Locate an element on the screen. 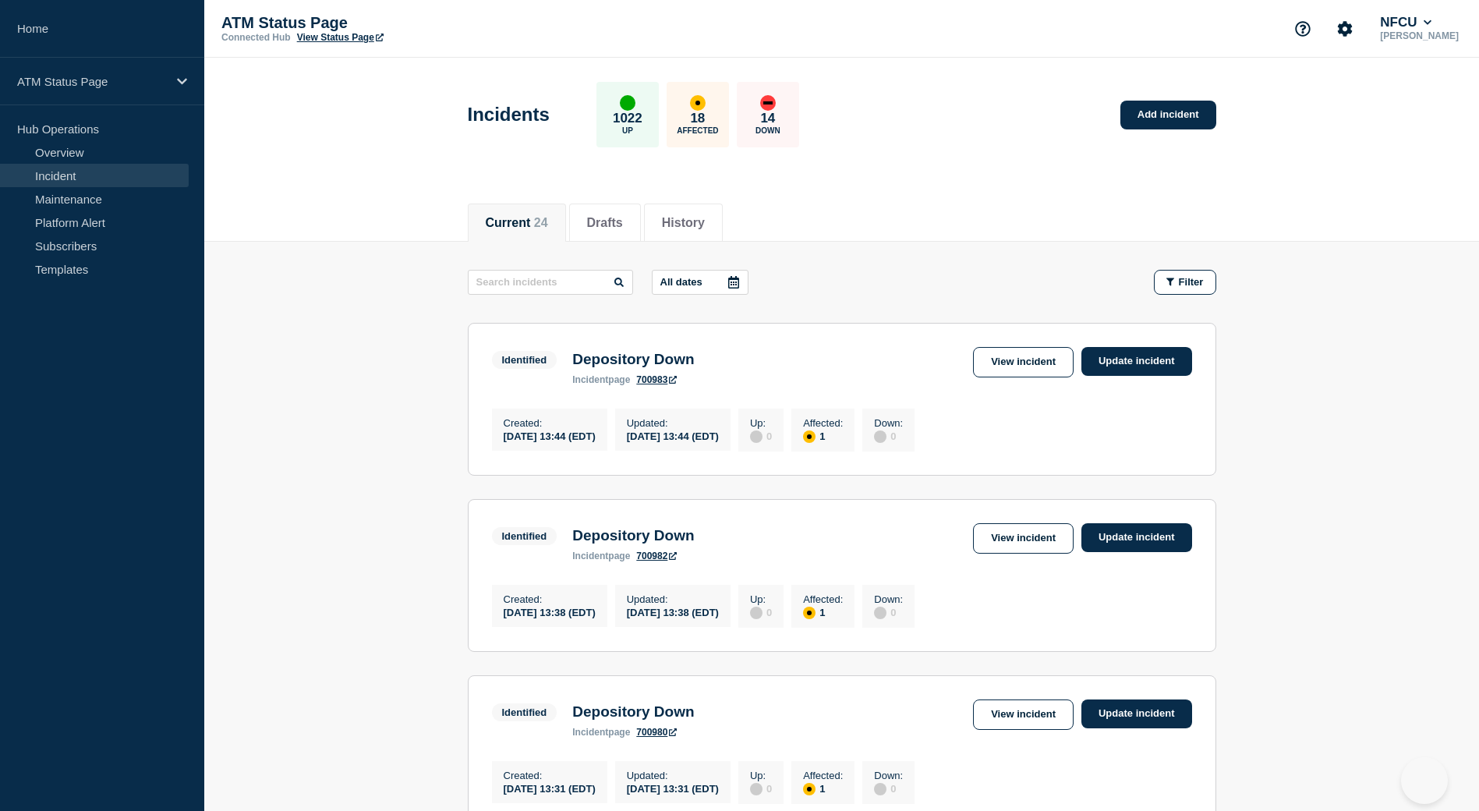  a: View Status Page is located at coordinates (340, 37).